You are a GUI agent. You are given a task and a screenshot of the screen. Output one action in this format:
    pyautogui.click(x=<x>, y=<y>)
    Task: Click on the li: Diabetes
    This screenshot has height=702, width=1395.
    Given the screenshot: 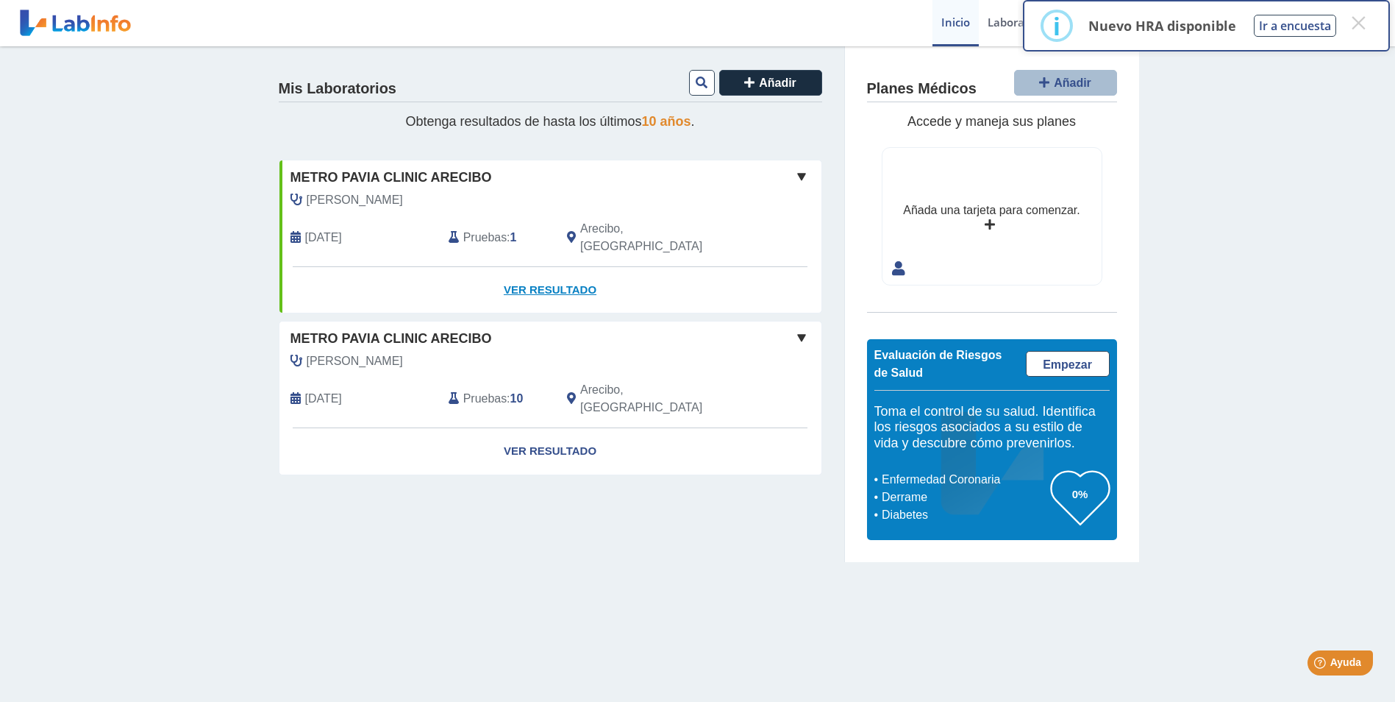 What is the action you would take?
    pyautogui.click(x=964, y=515)
    